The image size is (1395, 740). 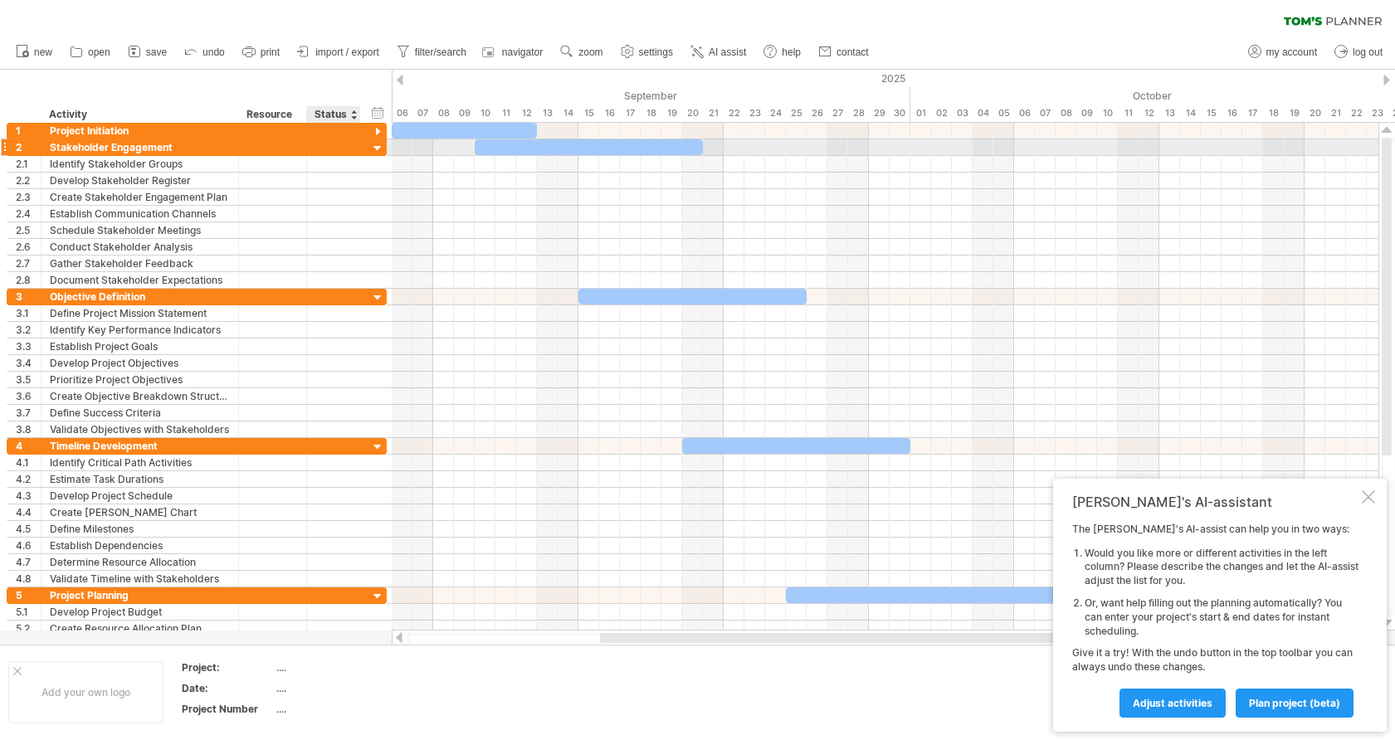 What do you see at coordinates (1359, 52) in the screenshot?
I see `a: log out` at bounding box center [1359, 52].